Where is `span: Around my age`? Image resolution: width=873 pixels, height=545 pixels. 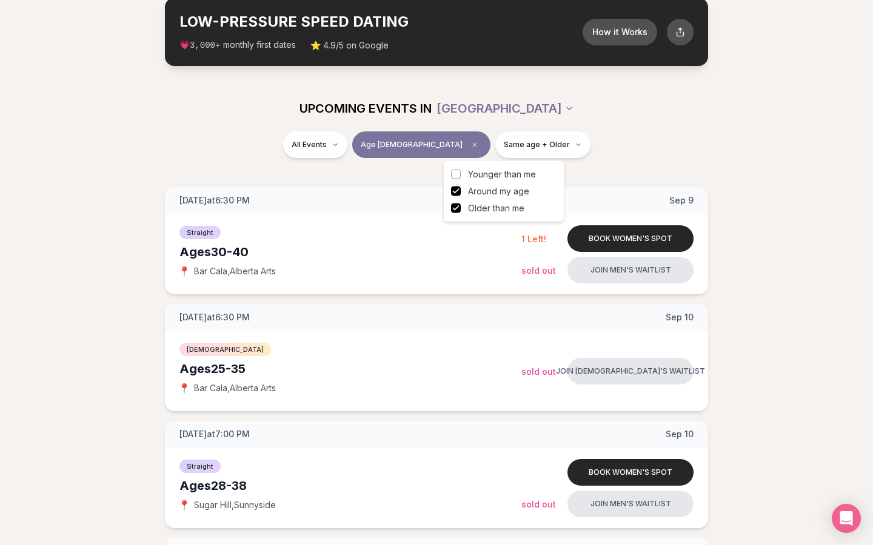
span: Around my age is located at coordinates (498, 192).